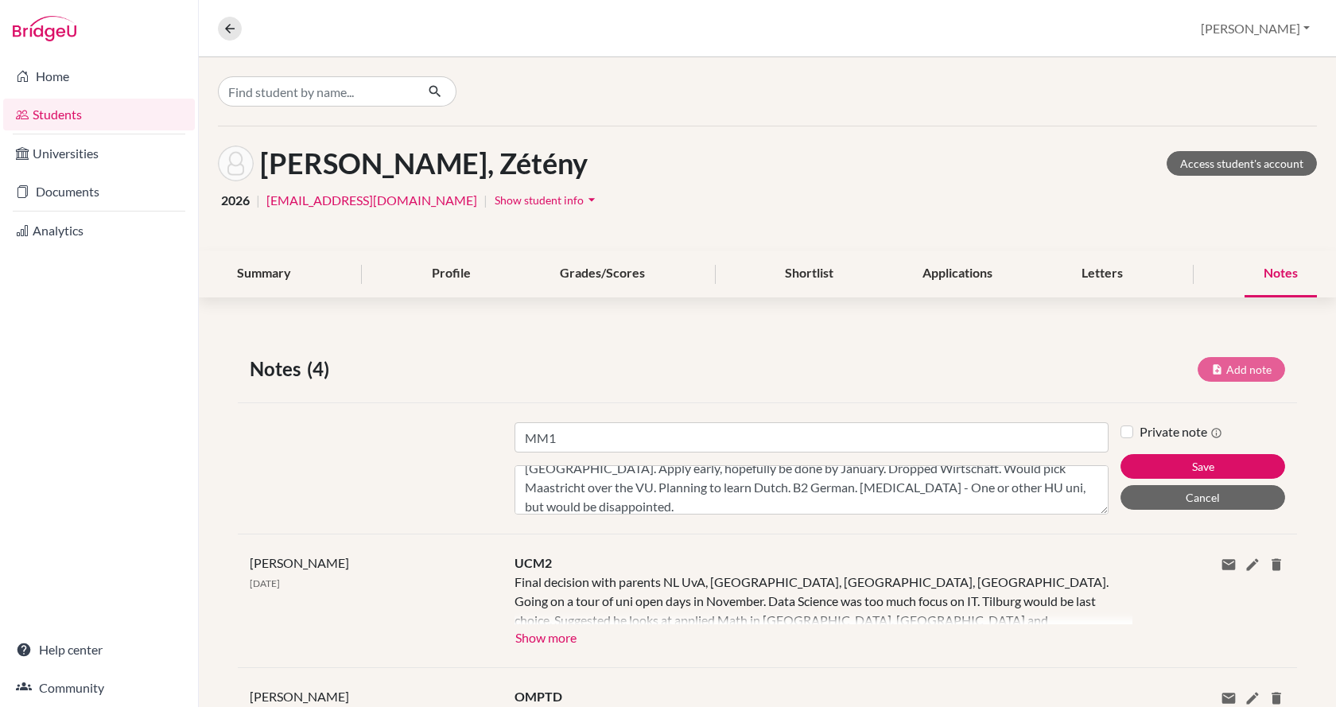 This screenshot has width=1336, height=707. I want to click on img: Zétény Szabó's avatar, so click(235, 163).